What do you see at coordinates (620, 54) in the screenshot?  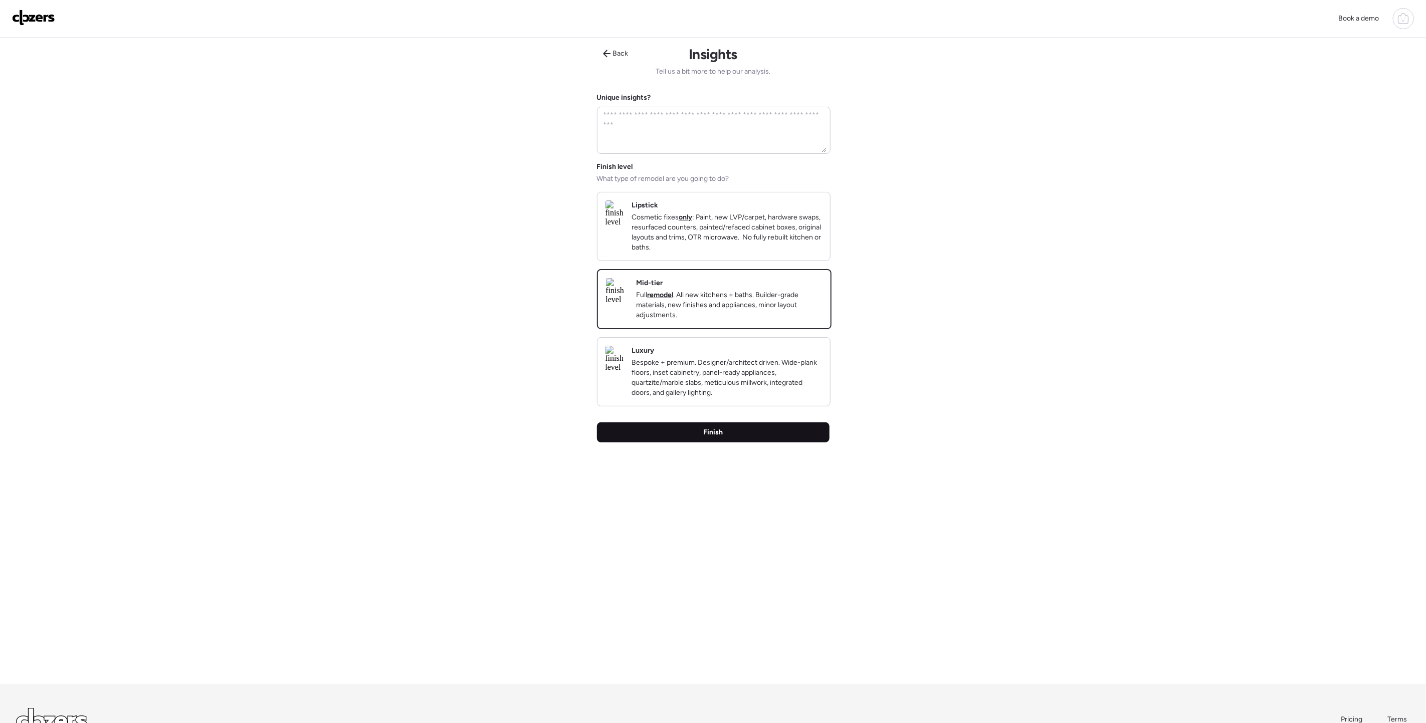 I see `span: Back` at bounding box center [620, 54].